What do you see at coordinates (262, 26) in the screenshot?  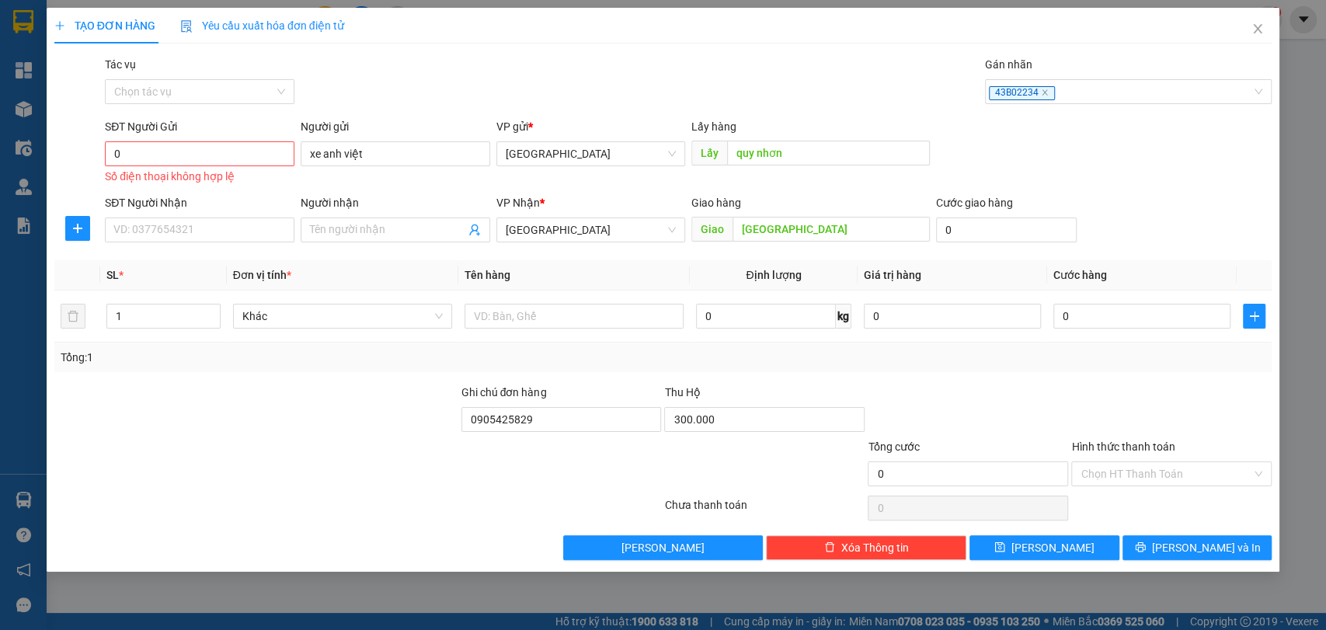 I see `span: Yêu cầu xuất hóa đơn điện tử` at bounding box center [262, 26].